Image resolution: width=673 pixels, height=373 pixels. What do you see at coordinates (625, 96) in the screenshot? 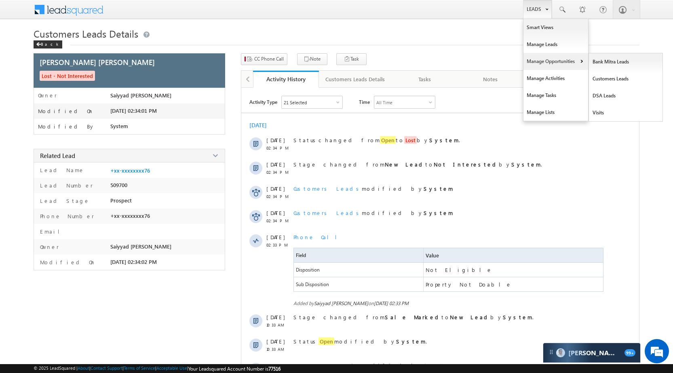
I see `a: DSA Leads` at bounding box center [625, 96].